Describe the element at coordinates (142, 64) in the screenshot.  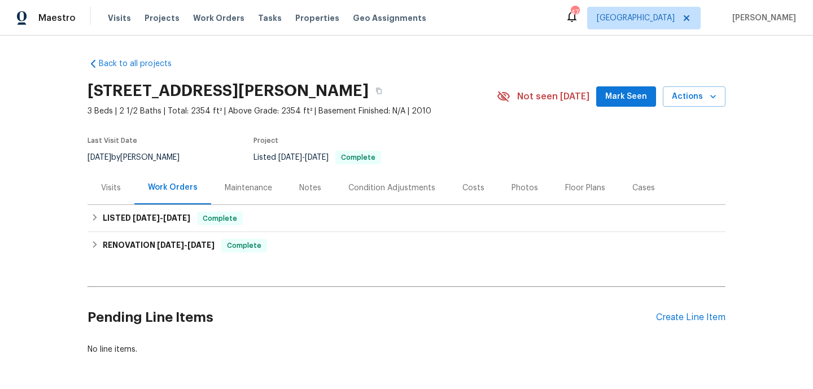
I see `a: Back to all projects` at that location.